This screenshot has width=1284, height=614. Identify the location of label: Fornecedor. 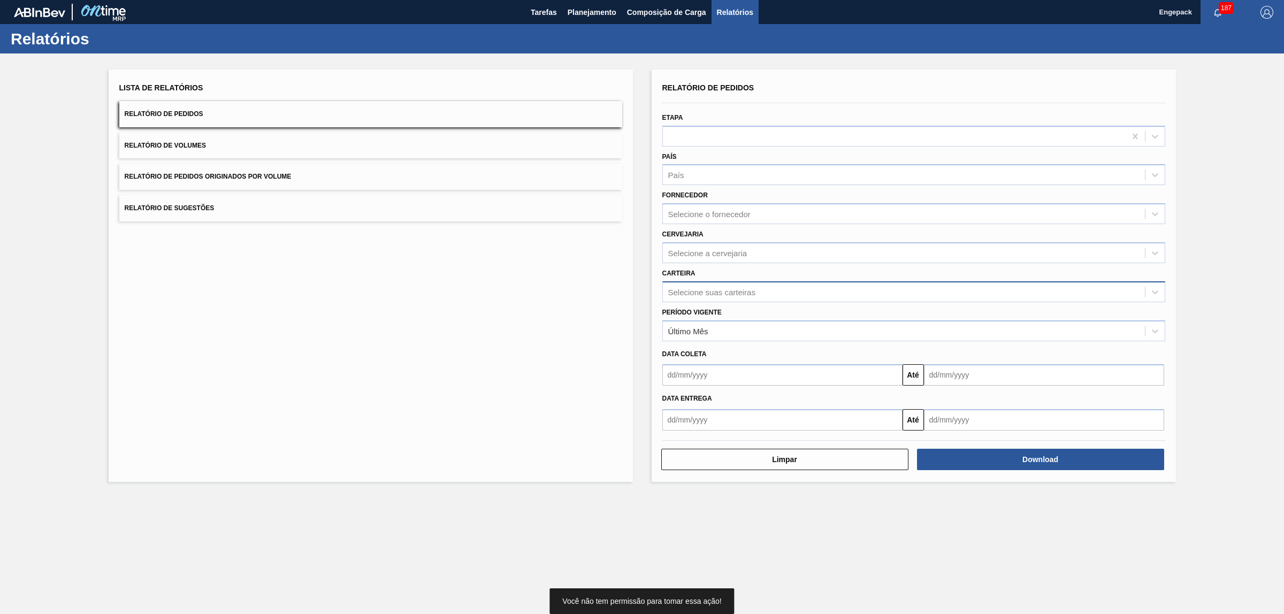
(685, 195).